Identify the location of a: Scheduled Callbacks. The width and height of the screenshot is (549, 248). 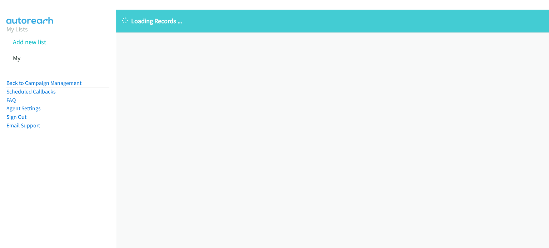
(31, 92).